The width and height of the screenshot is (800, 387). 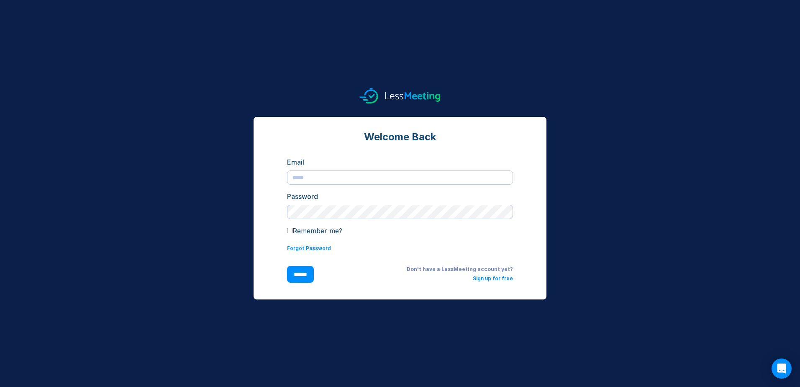 What do you see at coordinates (420, 269) in the screenshot?
I see `div: Don't have a LessMeeting account yet?` at bounding box center [420, 269].